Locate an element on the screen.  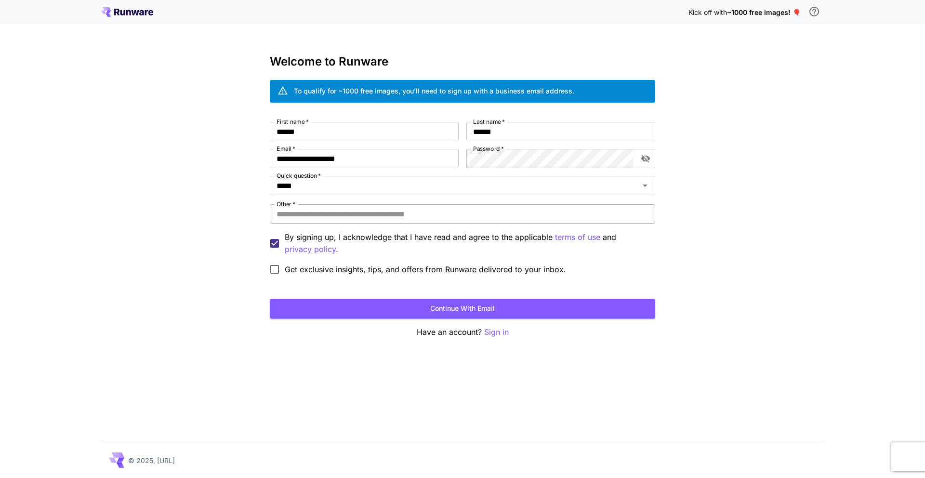
span: ~1000 free images! 🎈 is located at coordinates (764, 12).